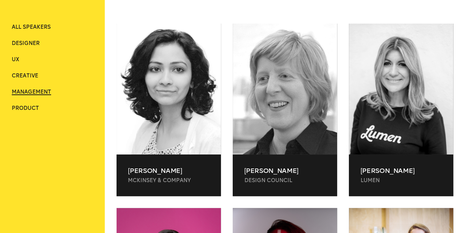 This screenshot has width=465, height=233. What do you see at coordinates (15, 59) in the screenshot?
I see `span: UX` at bounding box center [15, 59].